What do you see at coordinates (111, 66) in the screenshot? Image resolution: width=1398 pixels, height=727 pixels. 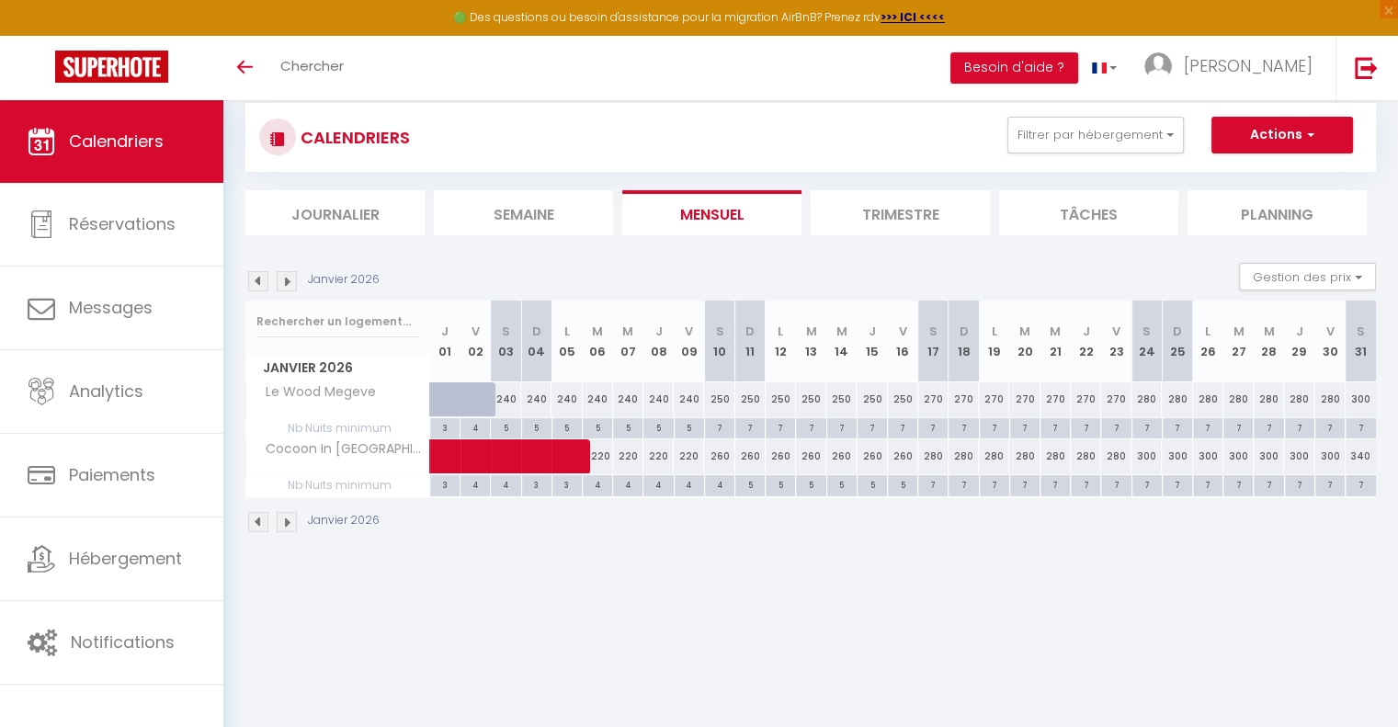 I see `img: Super Booking` at bounding box center [111, 66].